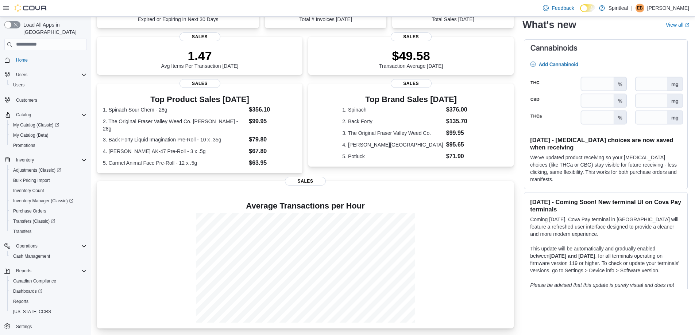 The width and height of the screenshot is (695, 335). Describe the element at coordinates (392, 110) in the screenshot. I see `dt: 1. Spinach` at that location.